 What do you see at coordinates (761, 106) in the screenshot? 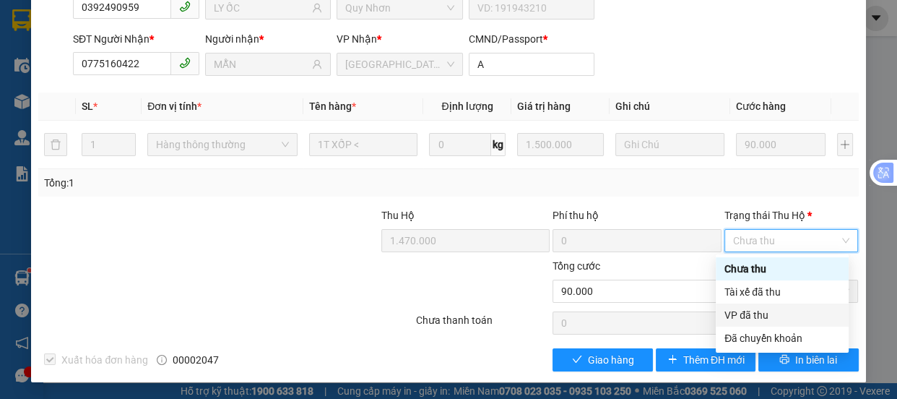
I see `span: Cước hàng` at bounding box center [761, 106].